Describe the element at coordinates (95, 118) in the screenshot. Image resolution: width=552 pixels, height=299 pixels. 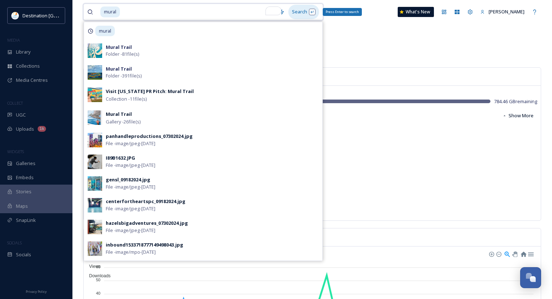
I see `img: f367dfd1cd58a0a087e47b5039d6f4ee9aa0dc394c43e3671c5ef798dff95afa.jpg` at that location.